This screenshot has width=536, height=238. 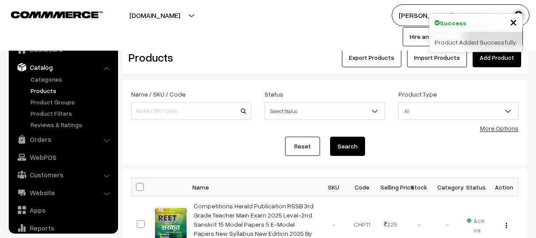 What do you see at coordinates (72, 113) in the screenshot?
I see `a: Product Filters` at bounding box center [72, 113].